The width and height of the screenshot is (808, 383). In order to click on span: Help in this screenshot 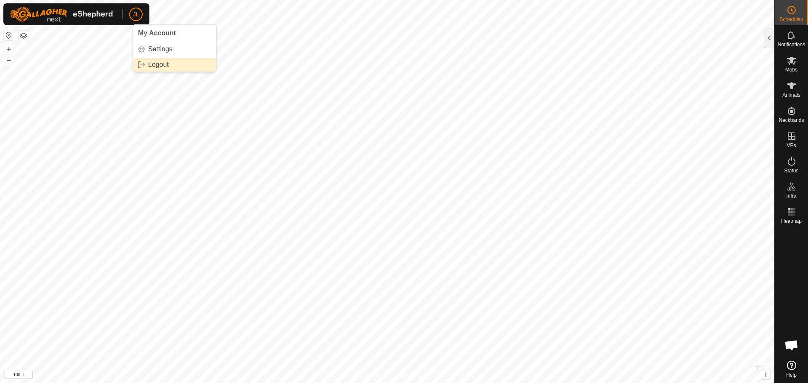, I will do `click(791, 375)`.